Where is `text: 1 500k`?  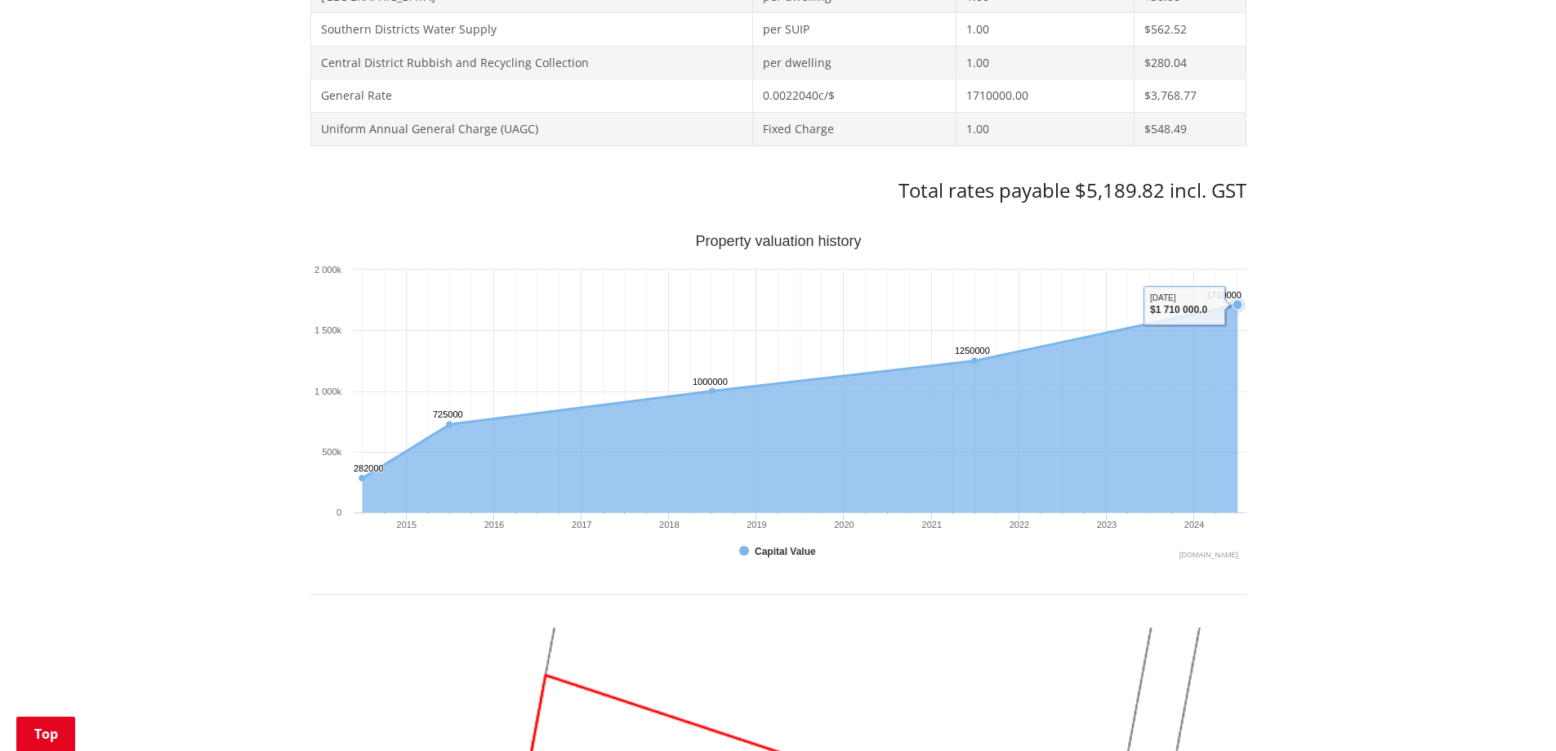 text: 1 500k is located at coordinates (328, 330).